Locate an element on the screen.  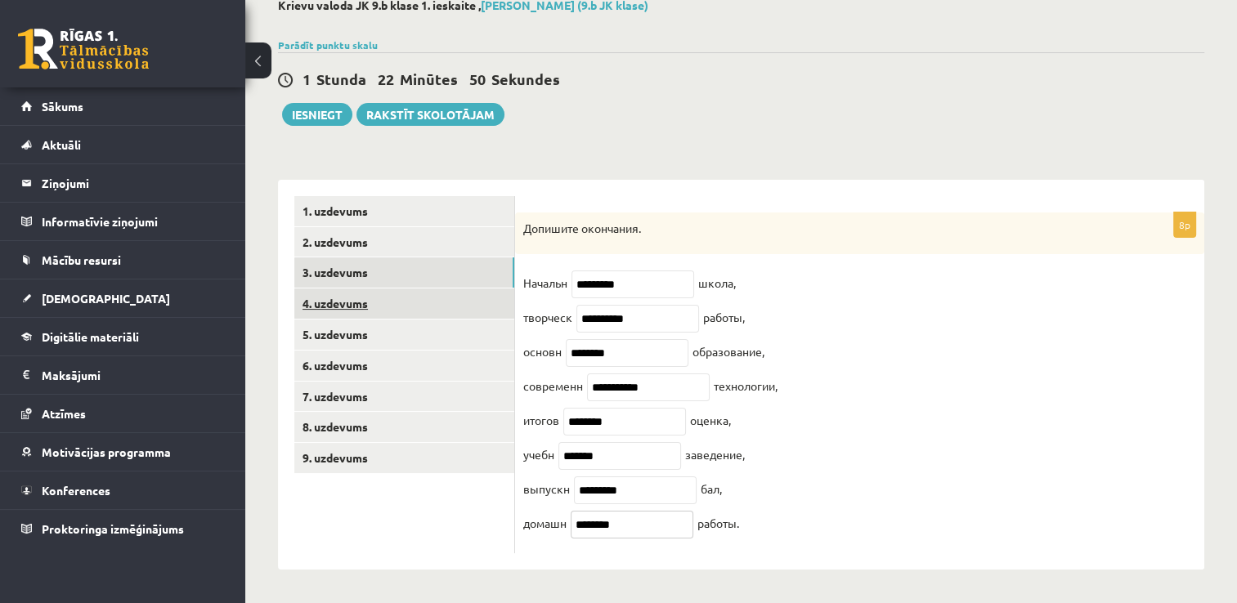
a: Proktoringa izmēģinājums is located at coordinates (123, 529).